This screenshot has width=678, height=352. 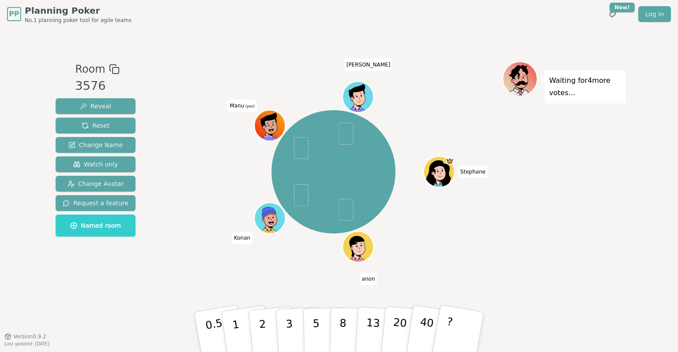 What do you see at coordinates (95, 106) in the screenshot?
I see `span: Reveal` at bounding box center [95, 106].